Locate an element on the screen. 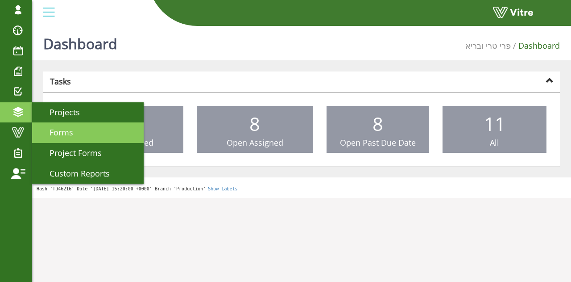 This screenshot has width=571, height=282. a: 11 All is located at coordinates (494, 129).